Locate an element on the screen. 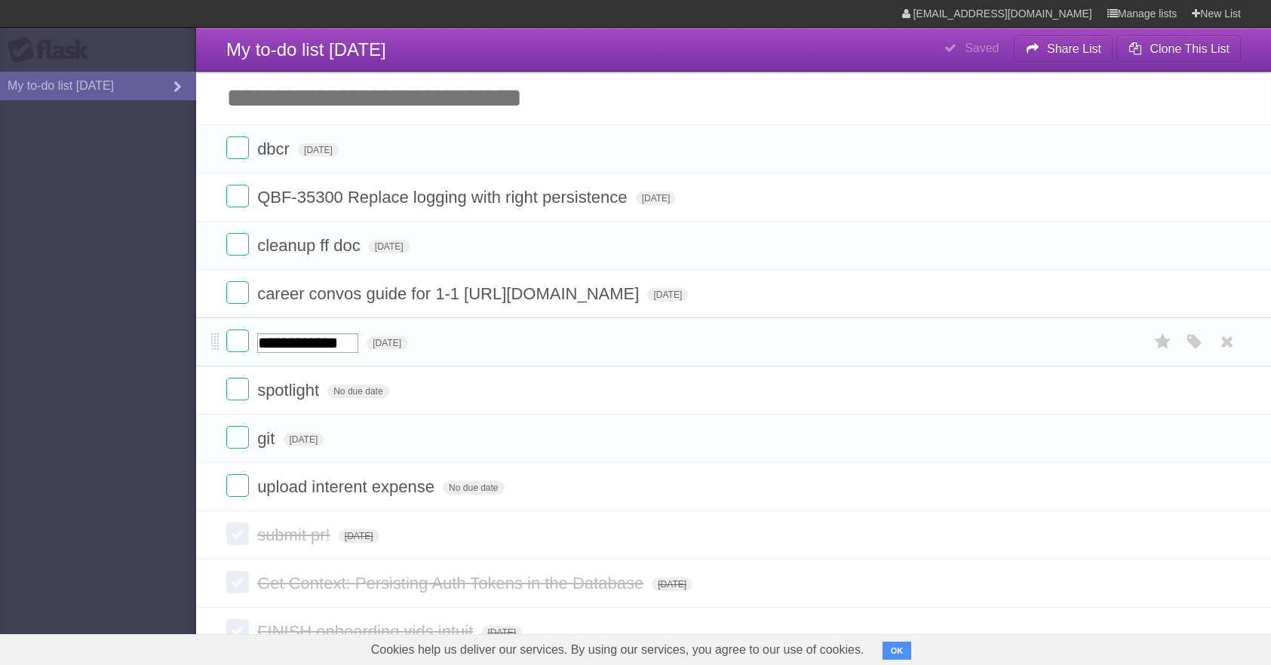  span: Cookies help us deliver our services. By using our services, you agree to our use of cookies. is located at coordinates (618, 650).